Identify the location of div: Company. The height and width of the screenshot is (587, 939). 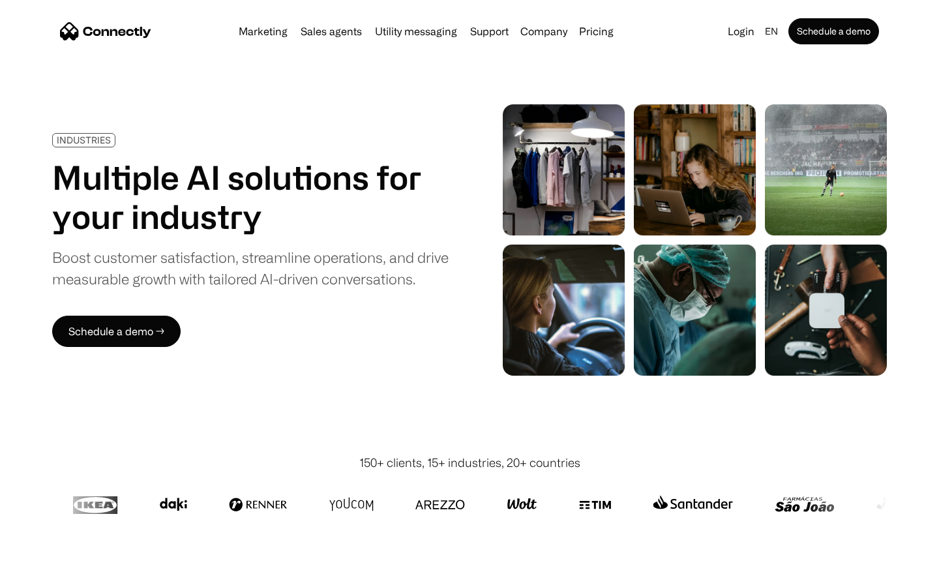
(544, 31).